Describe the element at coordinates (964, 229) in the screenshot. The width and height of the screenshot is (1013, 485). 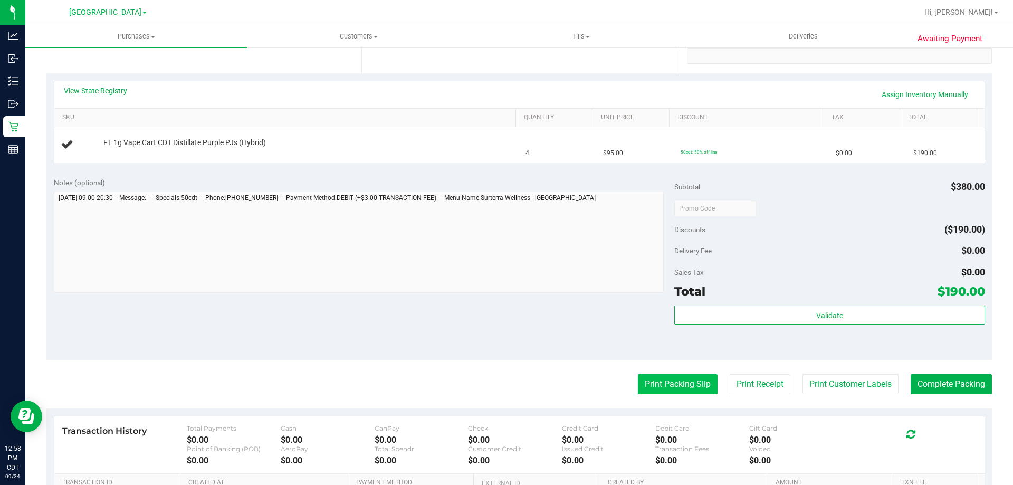
I see `span: ($190.00)` at that location.